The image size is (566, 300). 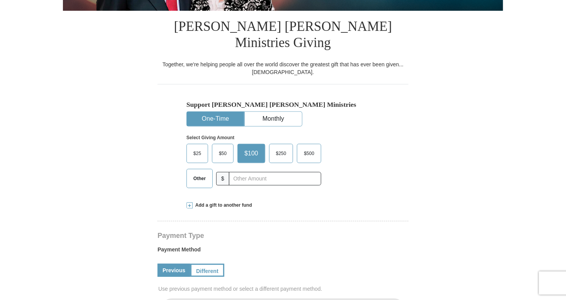 What do you see at coordinates (223, 154) in the screenshot?
I see `span: $50` at bounding box center [223, 154].